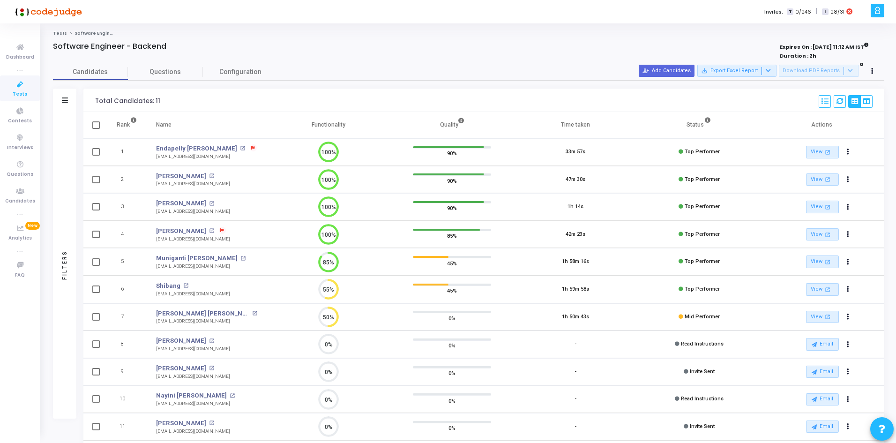  I want to click on div: View Options, so click(860, 101).